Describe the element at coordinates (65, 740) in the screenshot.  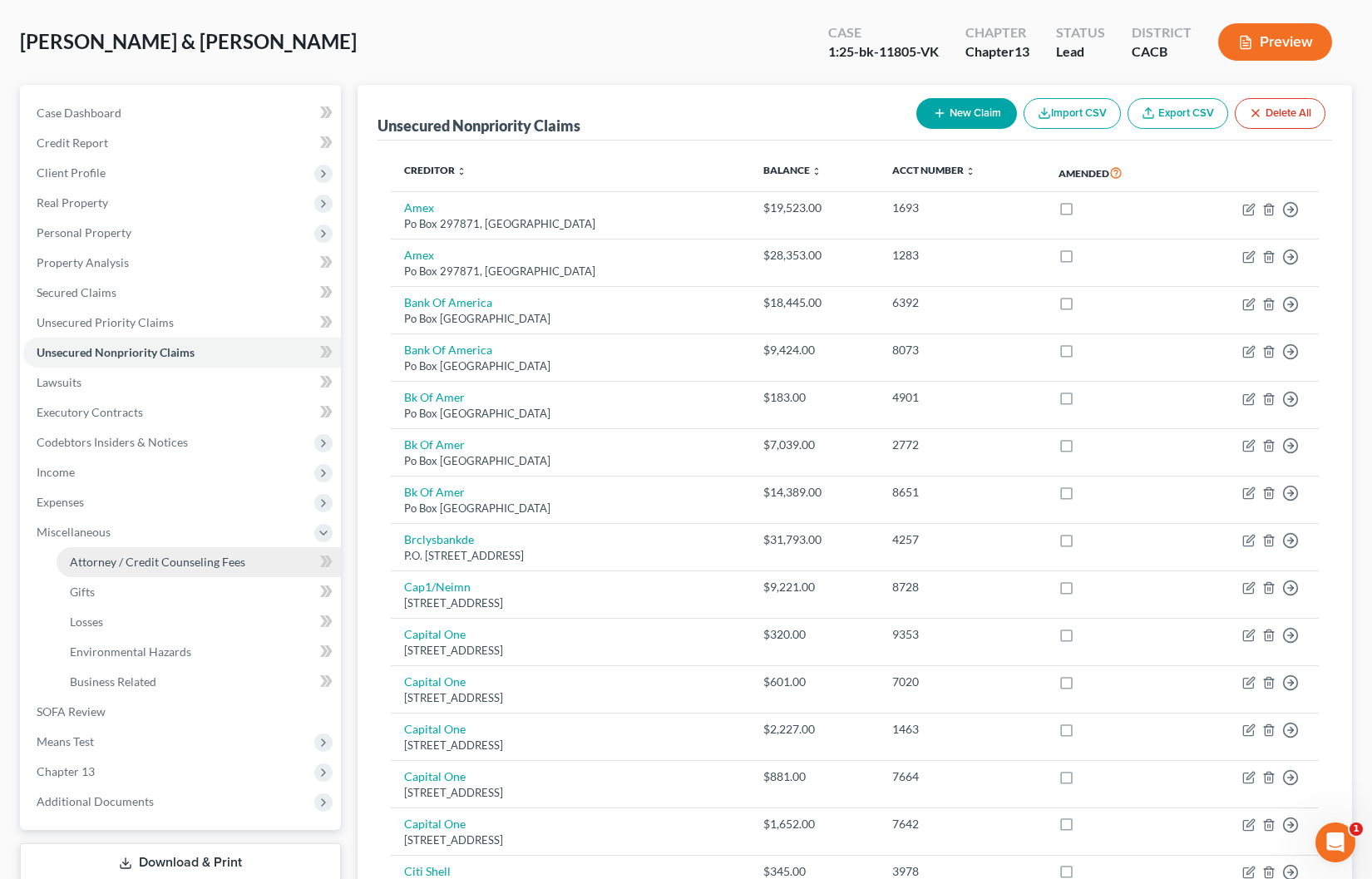
I see `span: Means Test` at that location.